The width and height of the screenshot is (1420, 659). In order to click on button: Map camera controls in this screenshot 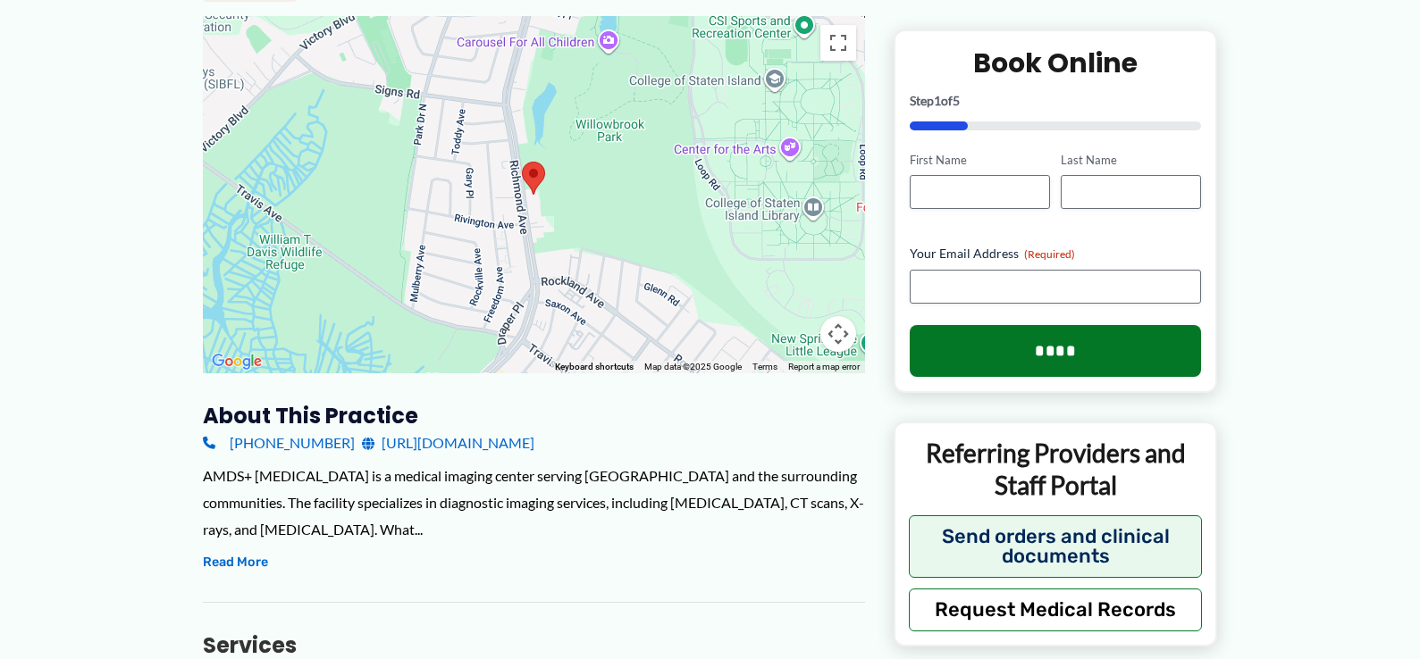, I will do `click(838, 334)`.